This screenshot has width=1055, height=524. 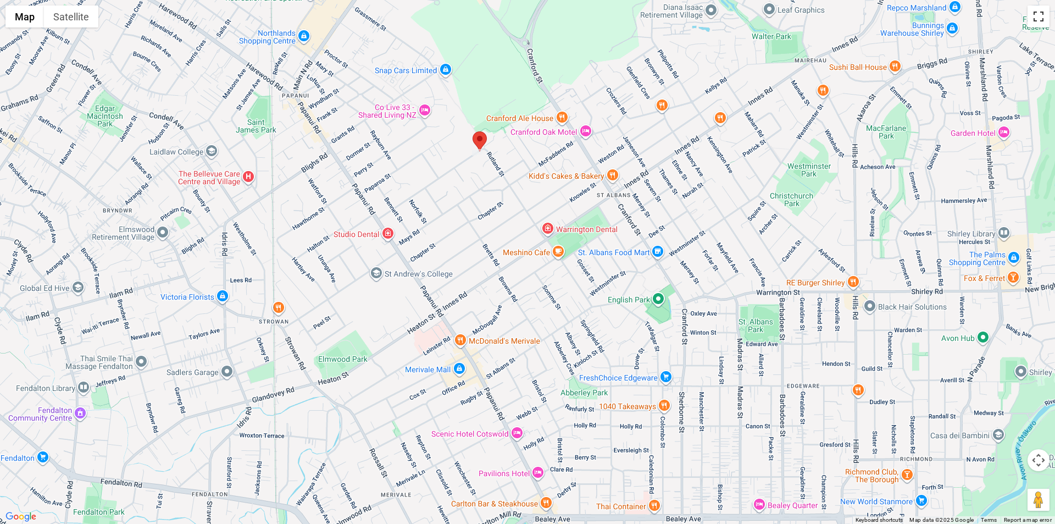 I want to click on button: Keyboard shortcuts, so click(x=879, y=520).